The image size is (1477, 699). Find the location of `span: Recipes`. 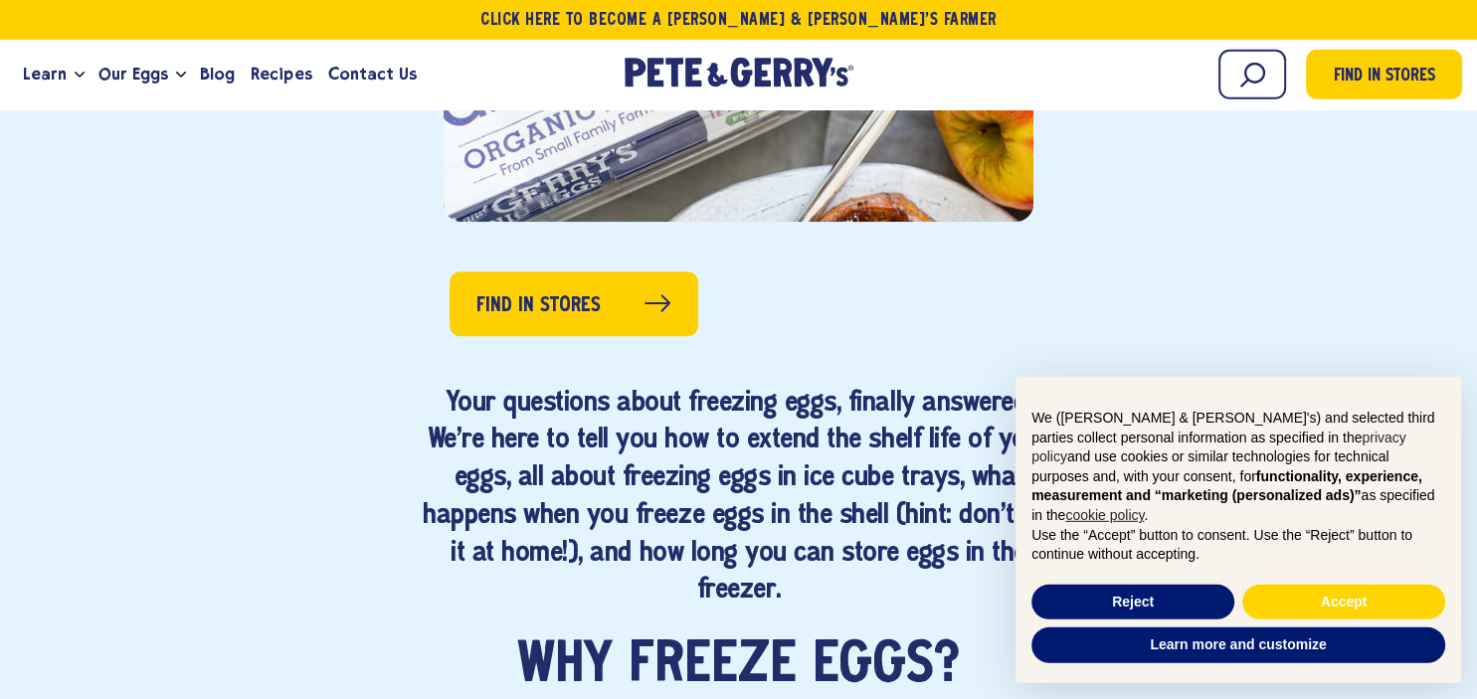

span: Recipes is located at coordinates (280, 74).